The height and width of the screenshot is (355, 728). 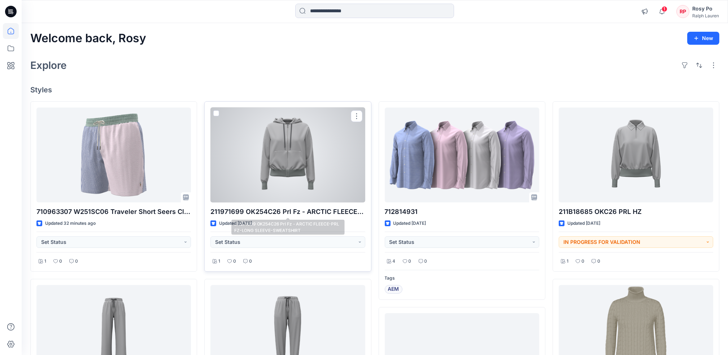 What do you see at coordinates (462, 155) in the screenshot?
I see `a: 712814931` at bounding box center [462, 155].